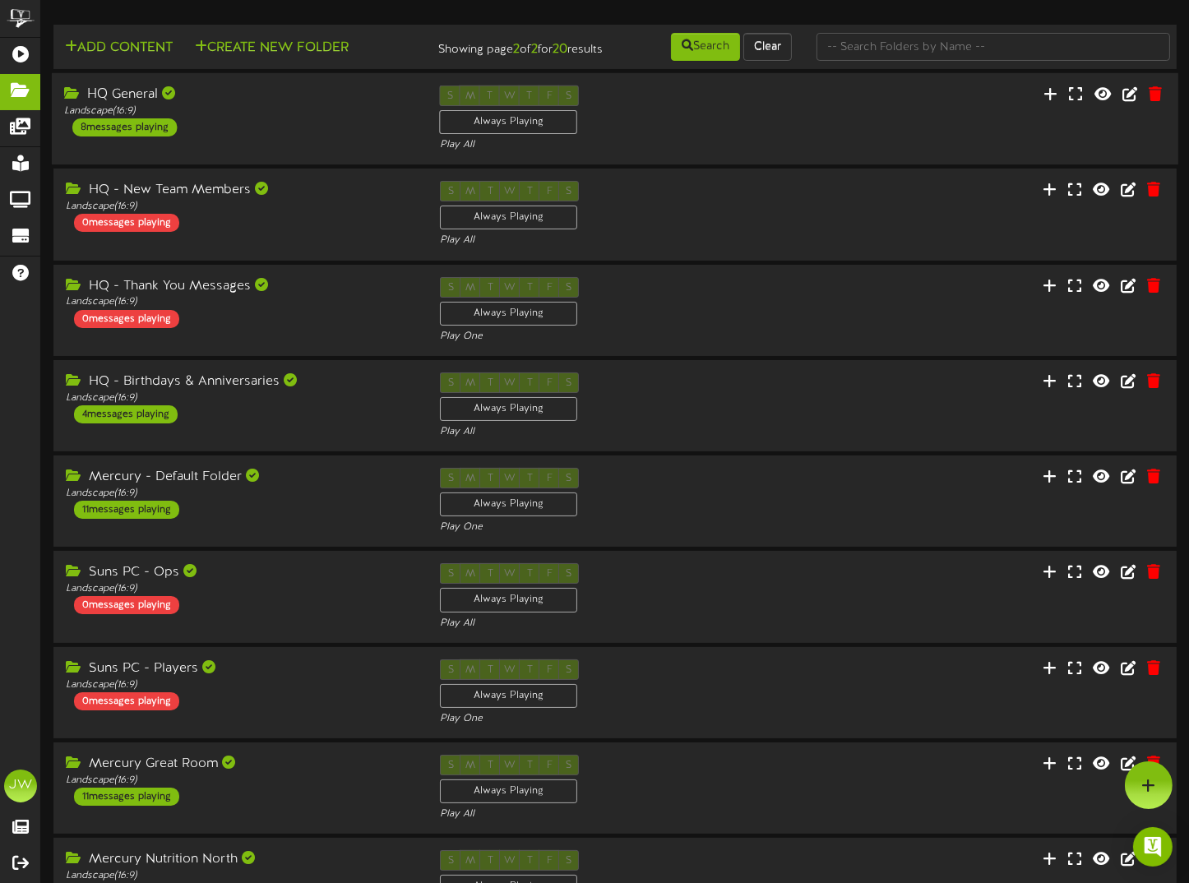  Describe the element at coordinates (706, 47) in the screenshot. I see `button: Search` at that location.